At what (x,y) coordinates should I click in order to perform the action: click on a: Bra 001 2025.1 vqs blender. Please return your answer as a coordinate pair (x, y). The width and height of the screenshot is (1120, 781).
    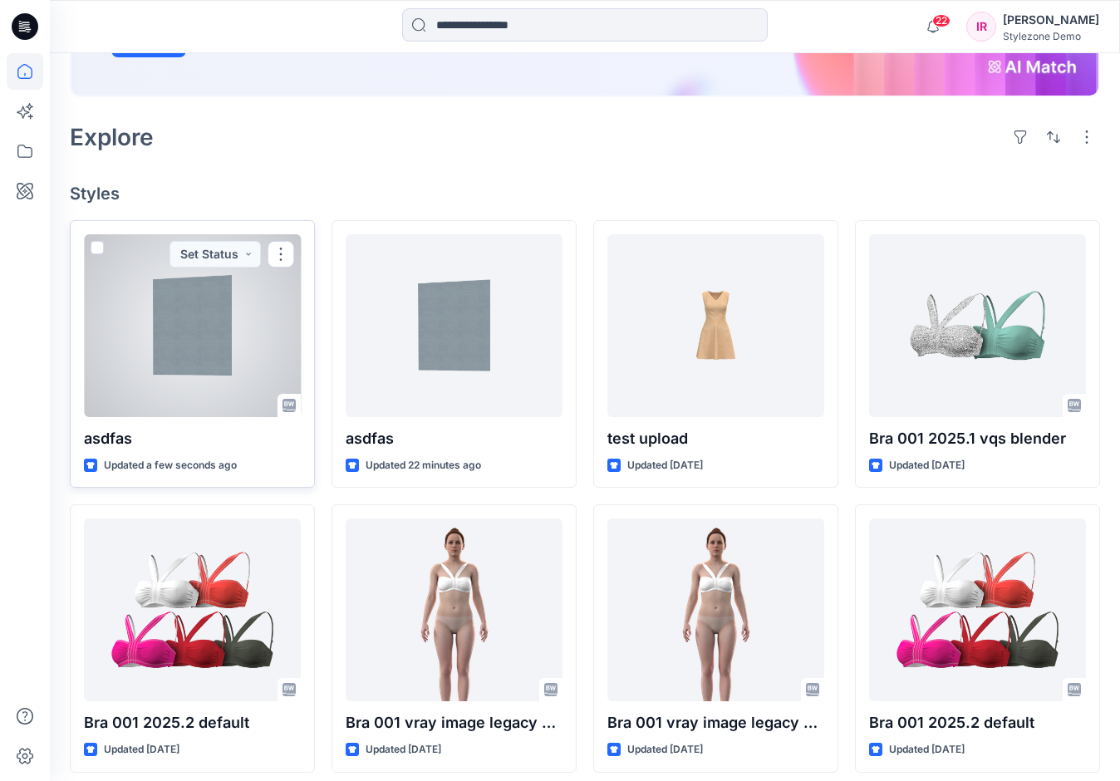
    Looking at the image, I should click on (977, 326).